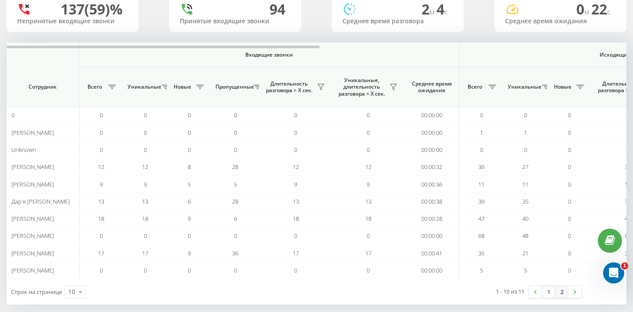 The height and width of the screenshot is (312, 633). Describe the element at coordinates (269, 55) in the screenshot. I see `span: Входящие звонки` at that location.